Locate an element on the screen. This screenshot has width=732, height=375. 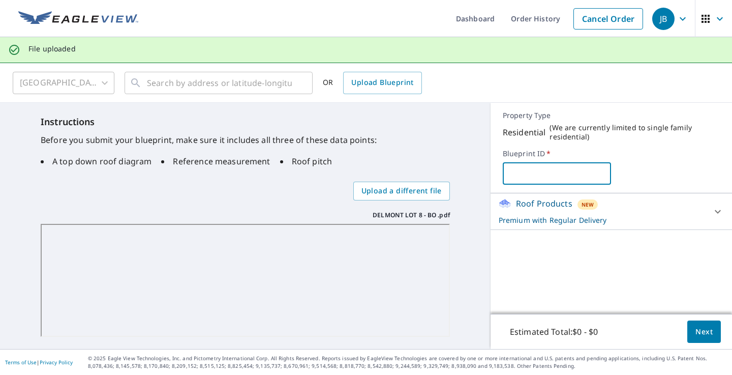
p: Property Type is located at coordinates (611, 115).